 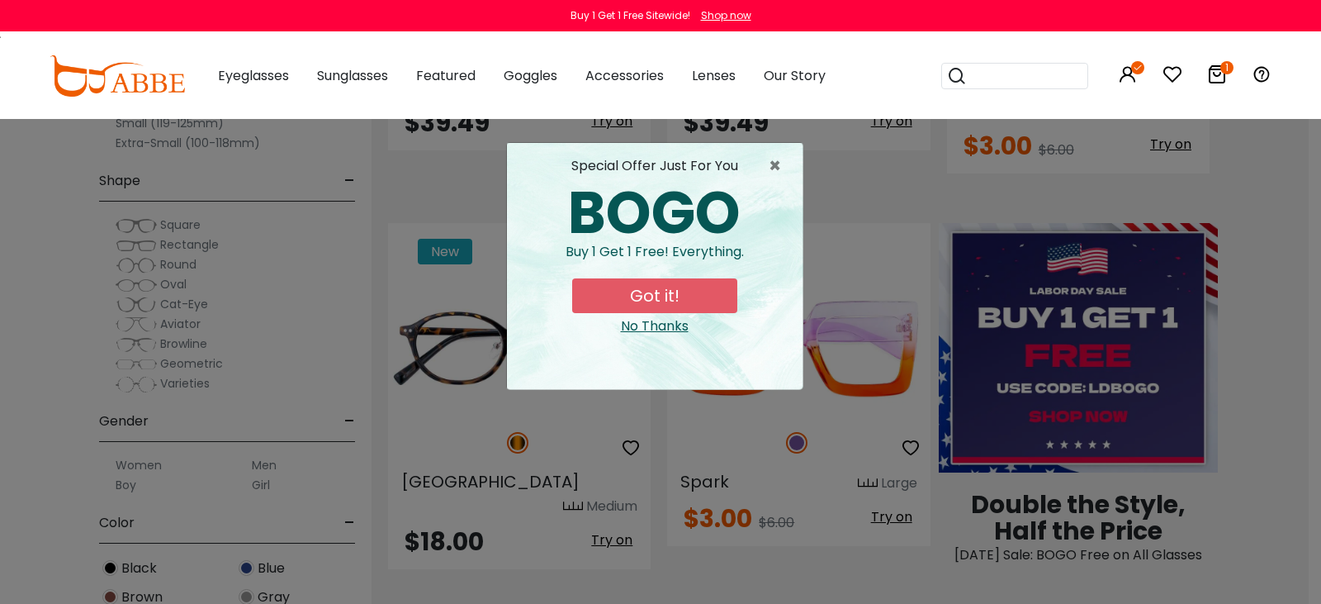 What do you see at coordinates (713, 75) in the screenshot?
I see `span: Lenses` at bounding box center [713, 75].